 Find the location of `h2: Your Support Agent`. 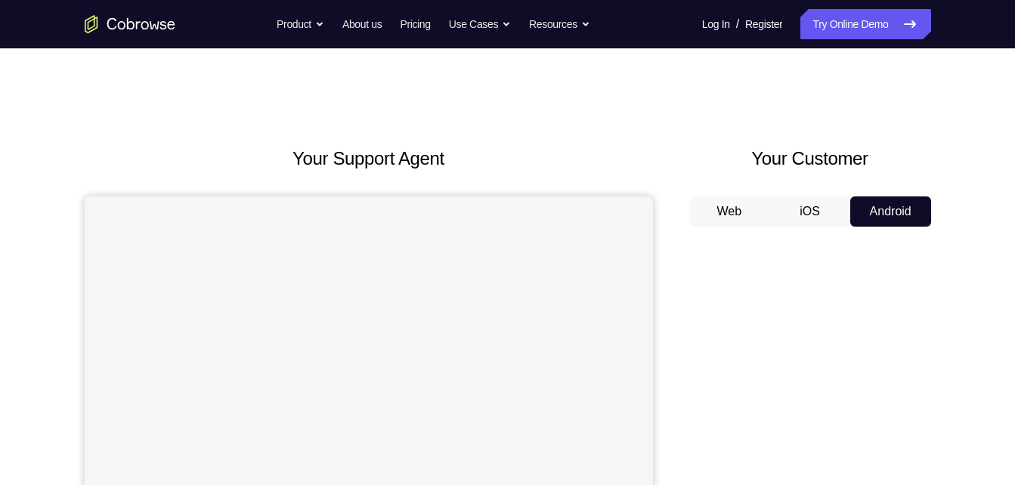

h2: Your Support Agent is located at coordinates (369, 159).